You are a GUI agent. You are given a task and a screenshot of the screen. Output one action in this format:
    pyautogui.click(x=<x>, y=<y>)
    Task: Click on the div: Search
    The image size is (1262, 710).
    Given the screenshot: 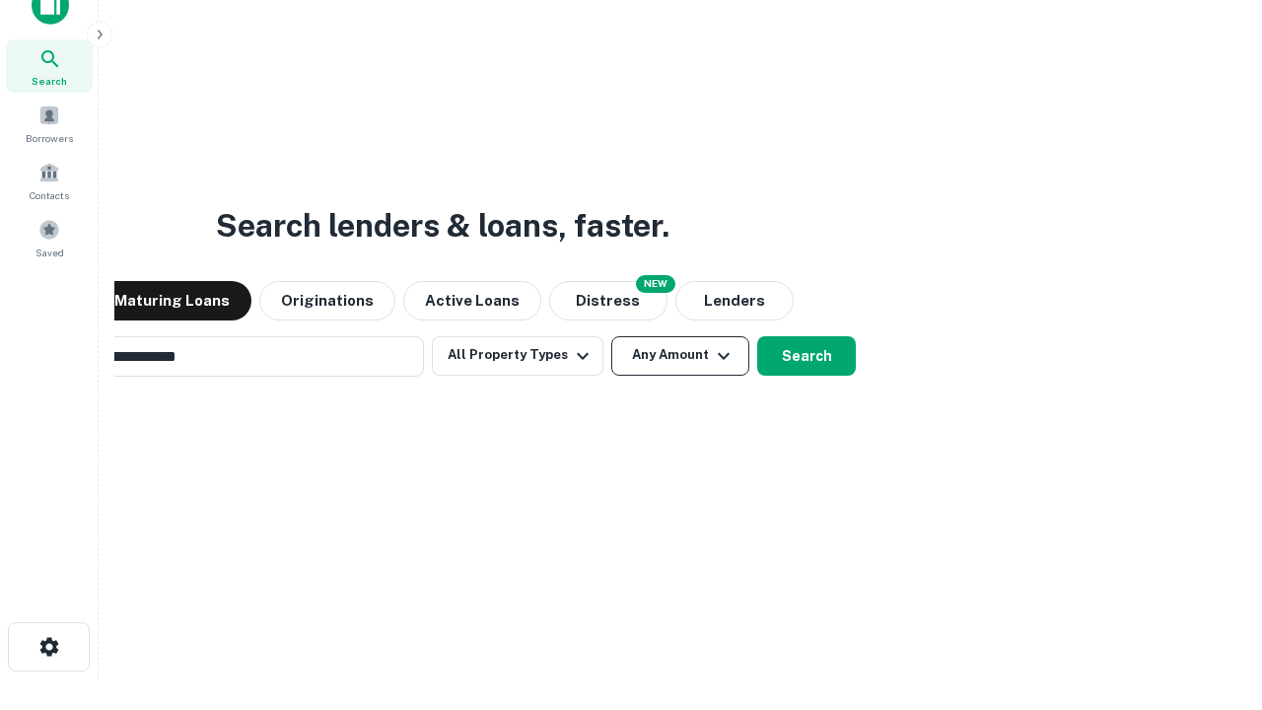 What is the action you would take?
    pyautogui.click(x=49, y=66)
    